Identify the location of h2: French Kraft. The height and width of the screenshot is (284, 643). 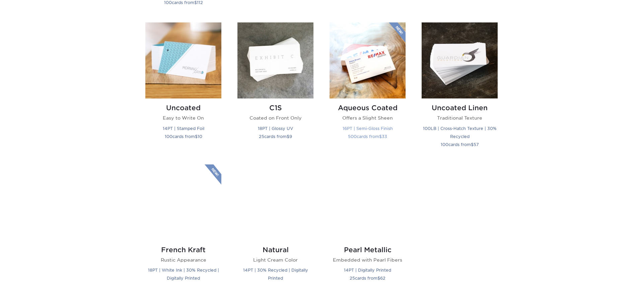
(183, 250).